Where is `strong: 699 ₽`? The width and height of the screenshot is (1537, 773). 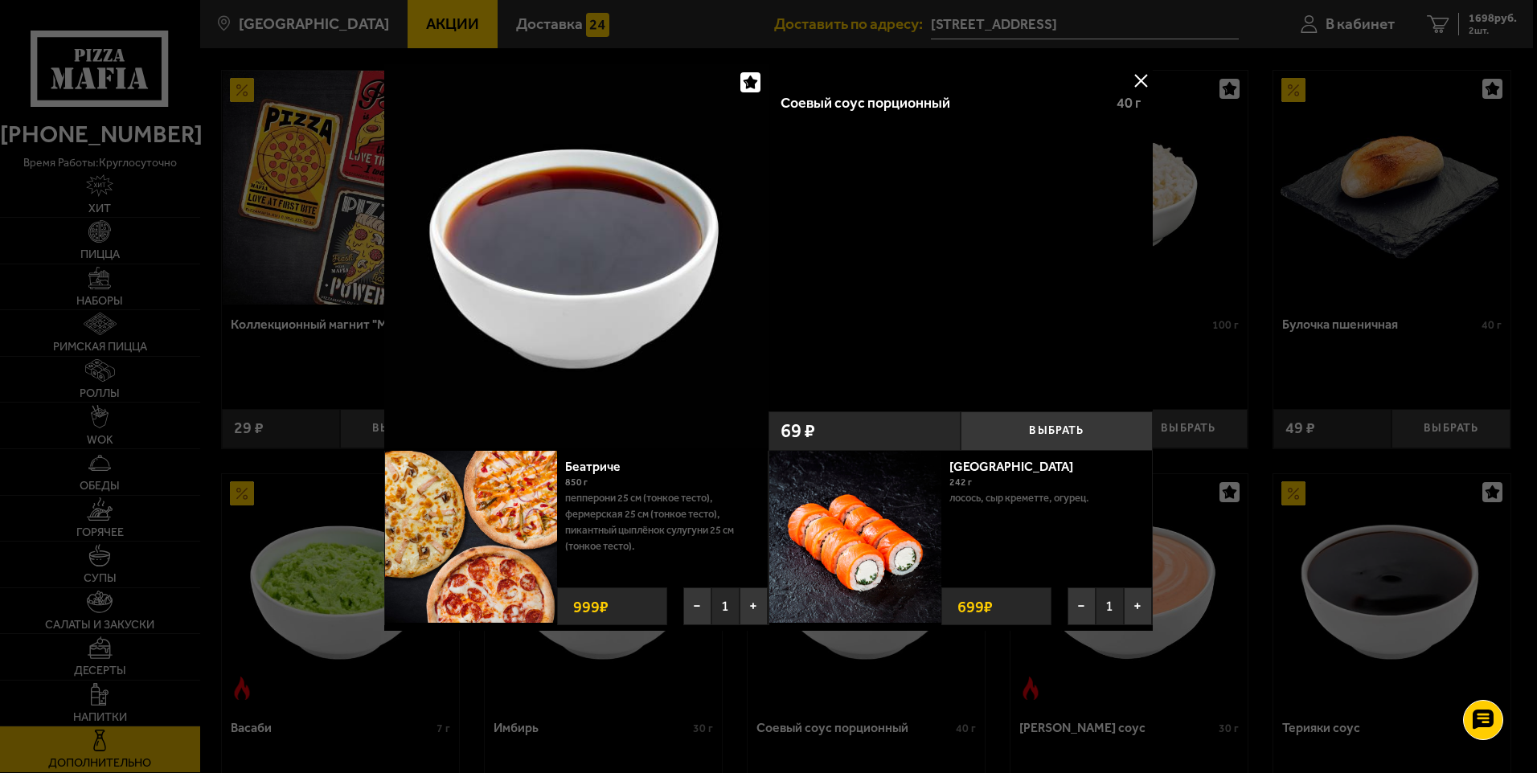 strong: 699 ₽ is located at coordinates (975, 607).